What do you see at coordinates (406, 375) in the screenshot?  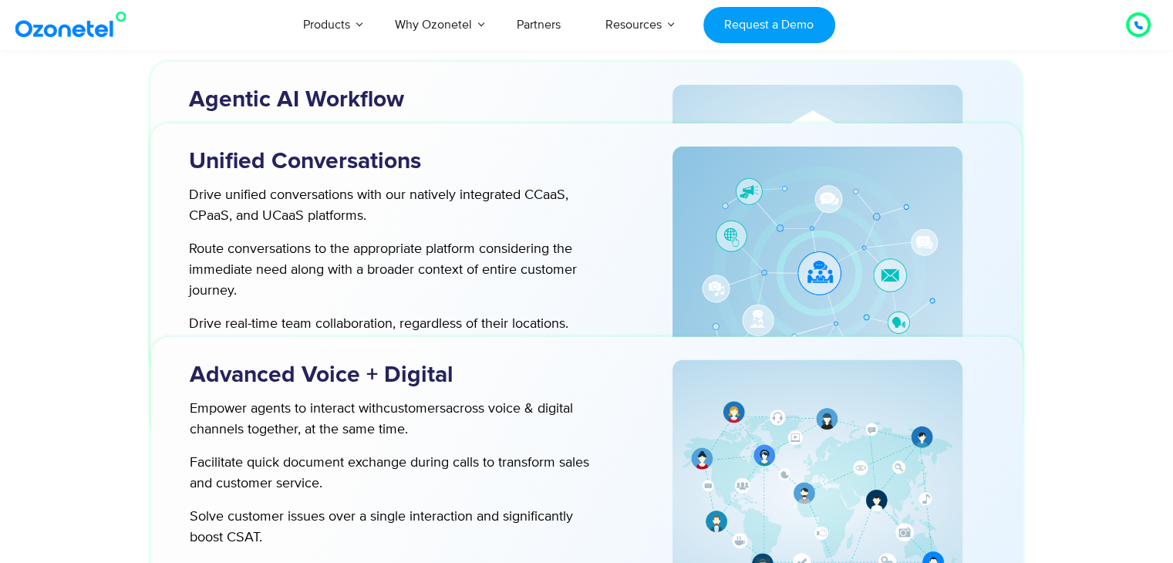 I see `h3: Advanced Voice + Digital` at bounding box center [406, 375].